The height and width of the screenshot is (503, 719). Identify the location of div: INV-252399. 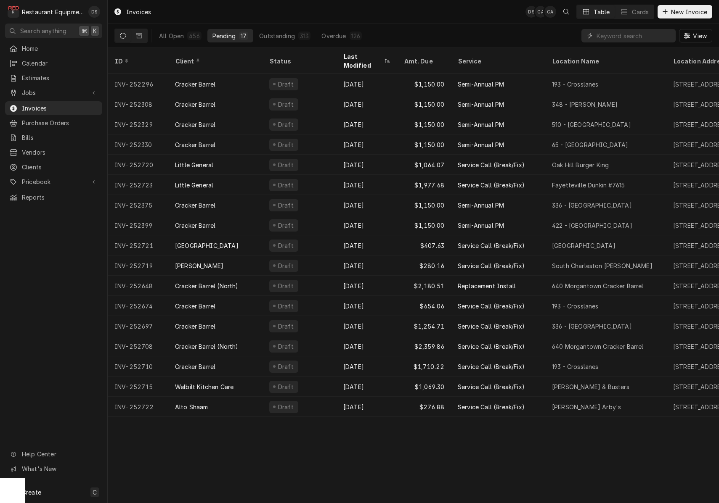
(138, 225).